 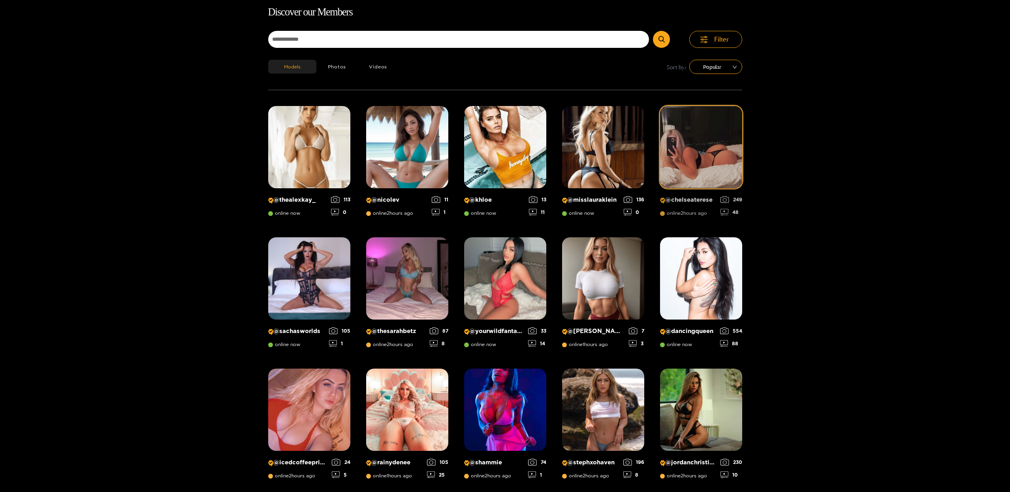 I want to click on a: Creator Profile Image: misslauraklein@misslaurakleinonline now1360, so click(x=603, y=164).